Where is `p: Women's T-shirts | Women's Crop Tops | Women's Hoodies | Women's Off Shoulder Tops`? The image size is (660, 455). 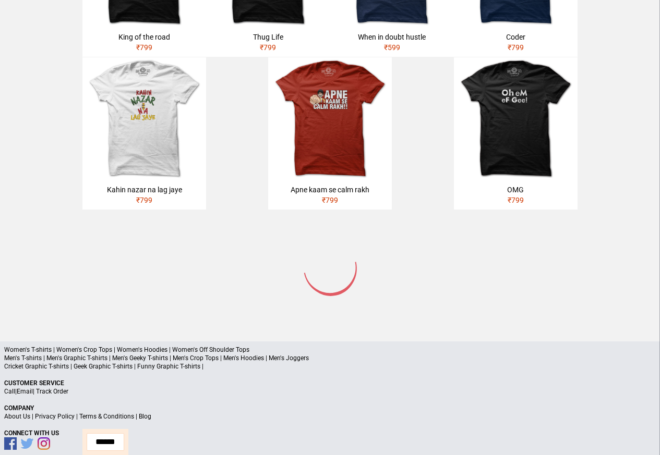 p: Women's T-shirts | Women's Crop Tops | Women's Hoodies | Women's Off Shoulder Tops is located at coordinates (330, 350).